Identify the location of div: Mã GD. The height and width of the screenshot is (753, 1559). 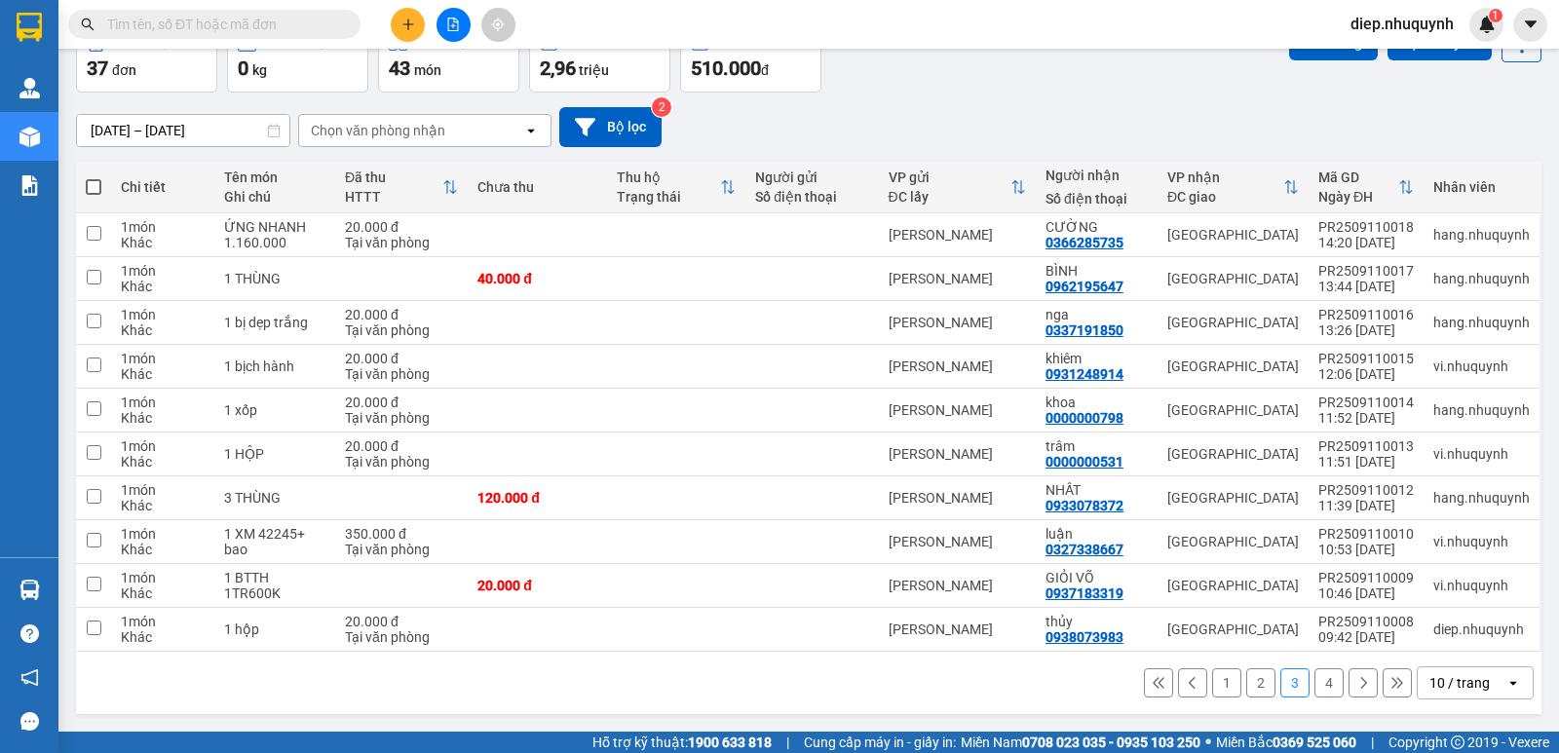
(1358, 177).